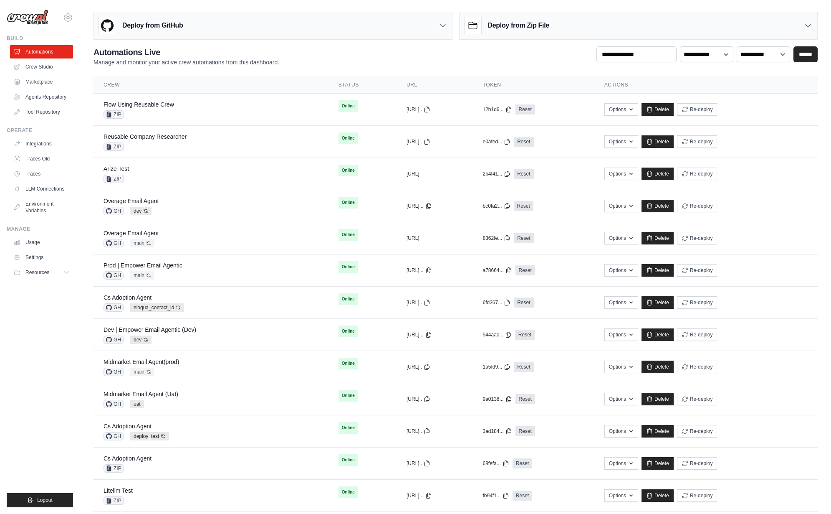  What do you see at coordinates (40, 500) in the screenshot?
I see `button: Logout` at bounding box center [40, 500].